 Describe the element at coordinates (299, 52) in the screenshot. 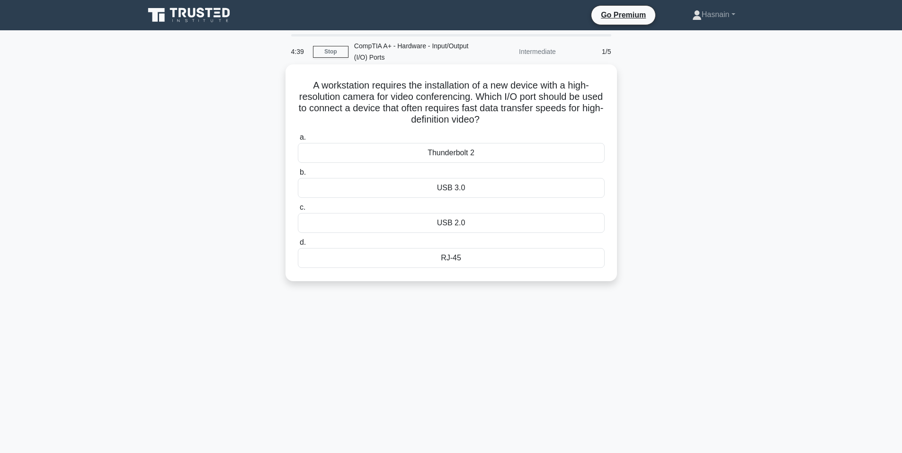

I see `div: 4:39` at that location.